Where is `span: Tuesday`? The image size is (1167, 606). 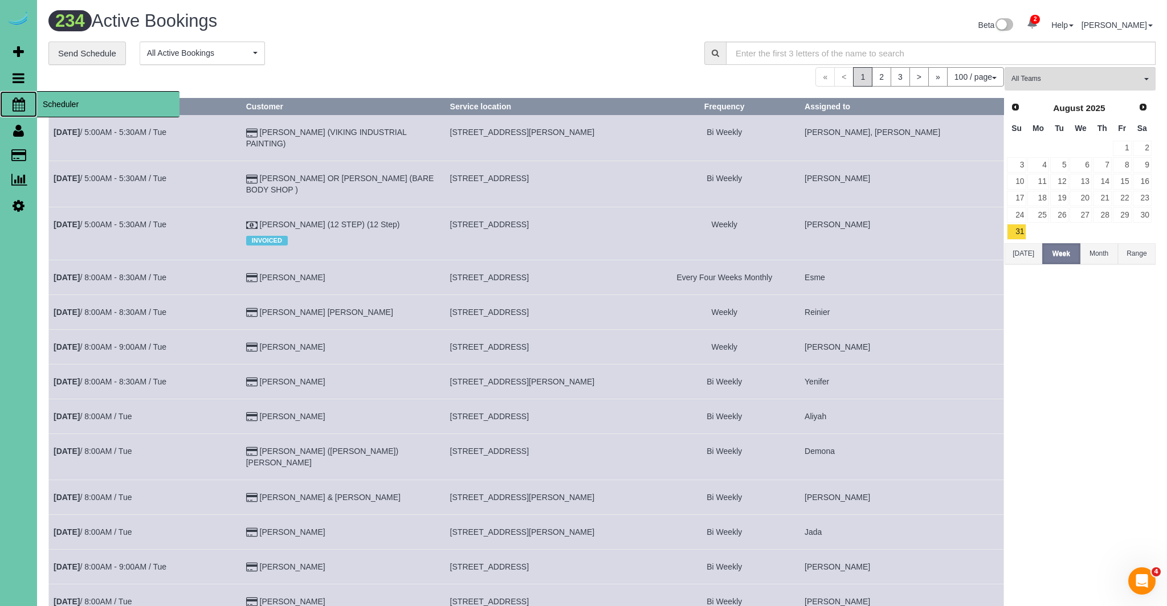
span: Tuesday is located at coordinates (1059, 128).